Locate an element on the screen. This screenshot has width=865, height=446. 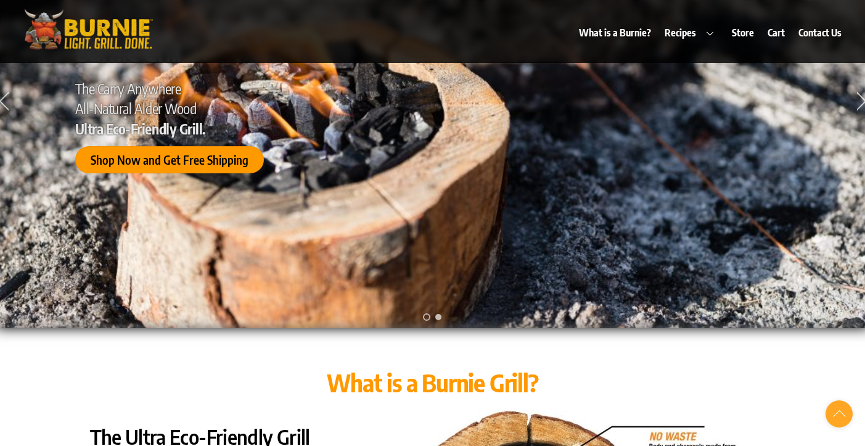
span: What is a Burnie Grill? is located at coordinates (432, 382).